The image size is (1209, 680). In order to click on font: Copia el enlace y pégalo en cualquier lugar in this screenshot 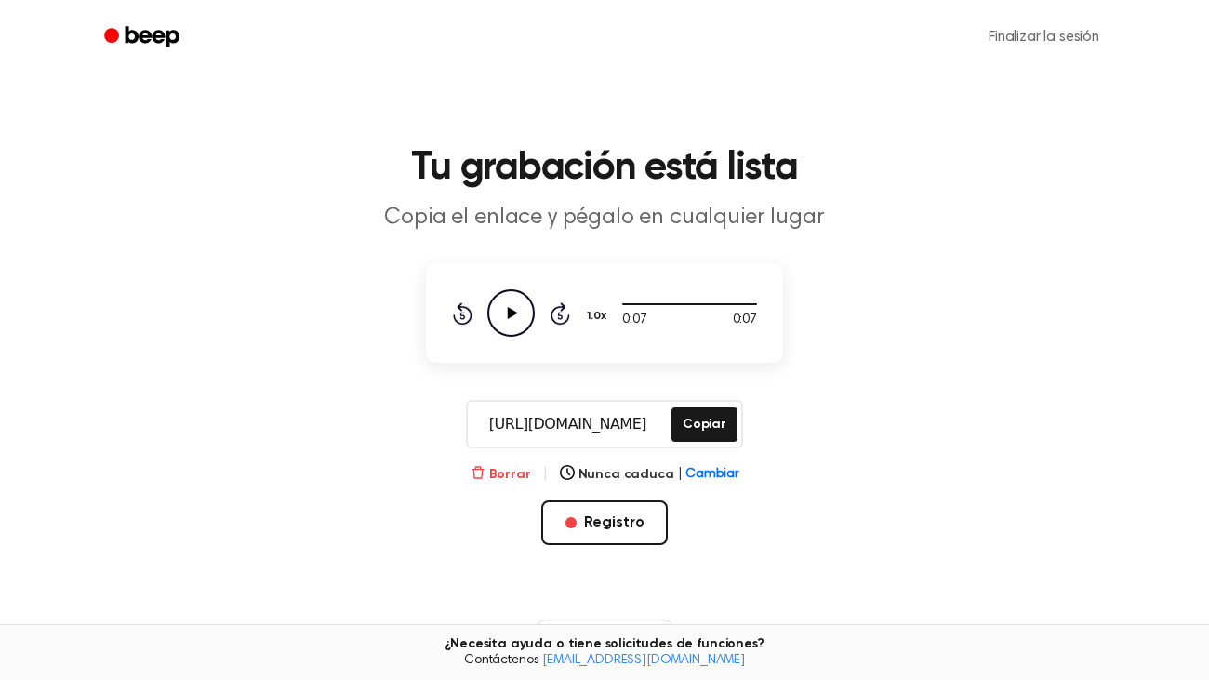, I will do `click(604, 218)`.